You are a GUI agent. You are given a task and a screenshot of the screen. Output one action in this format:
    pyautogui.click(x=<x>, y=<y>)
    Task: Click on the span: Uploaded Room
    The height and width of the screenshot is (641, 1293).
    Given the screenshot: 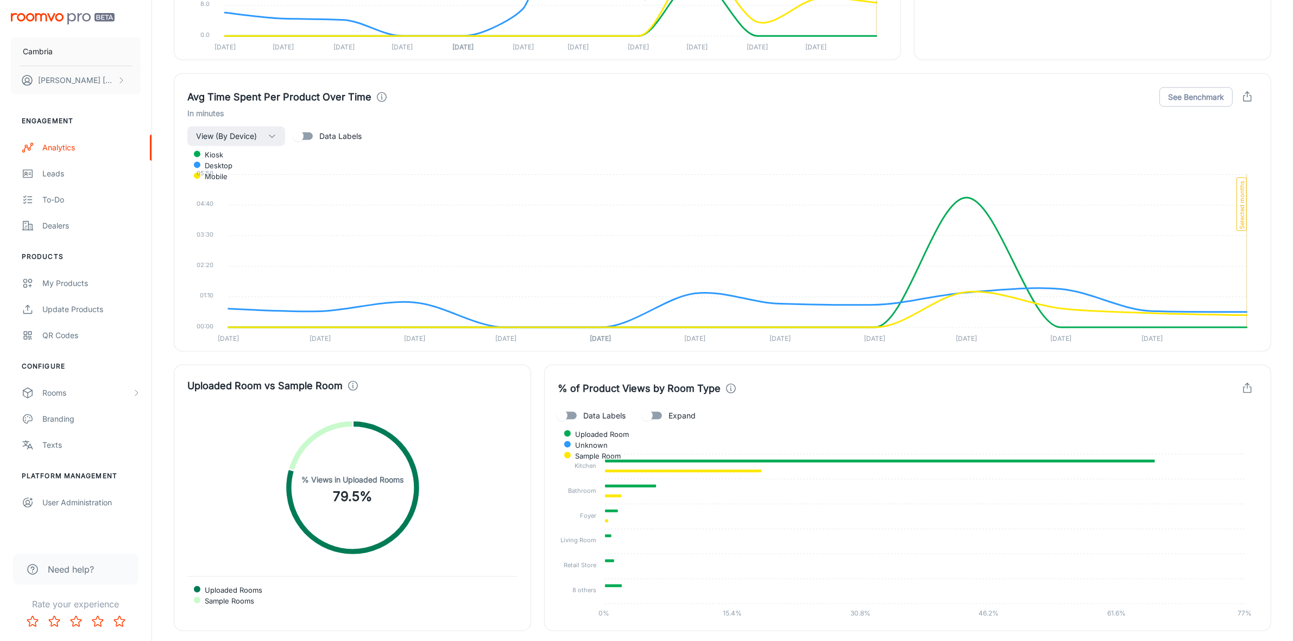 What is the action you would take?
    pyautogui.click(x=598, y=434)
    